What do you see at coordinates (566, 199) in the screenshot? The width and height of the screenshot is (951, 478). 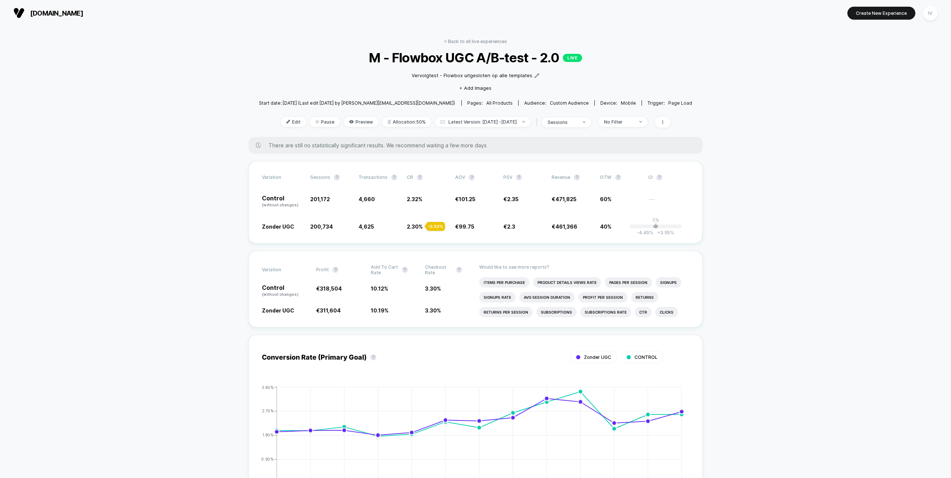 I see `span: 471,825` at bounding box center [566, 199].